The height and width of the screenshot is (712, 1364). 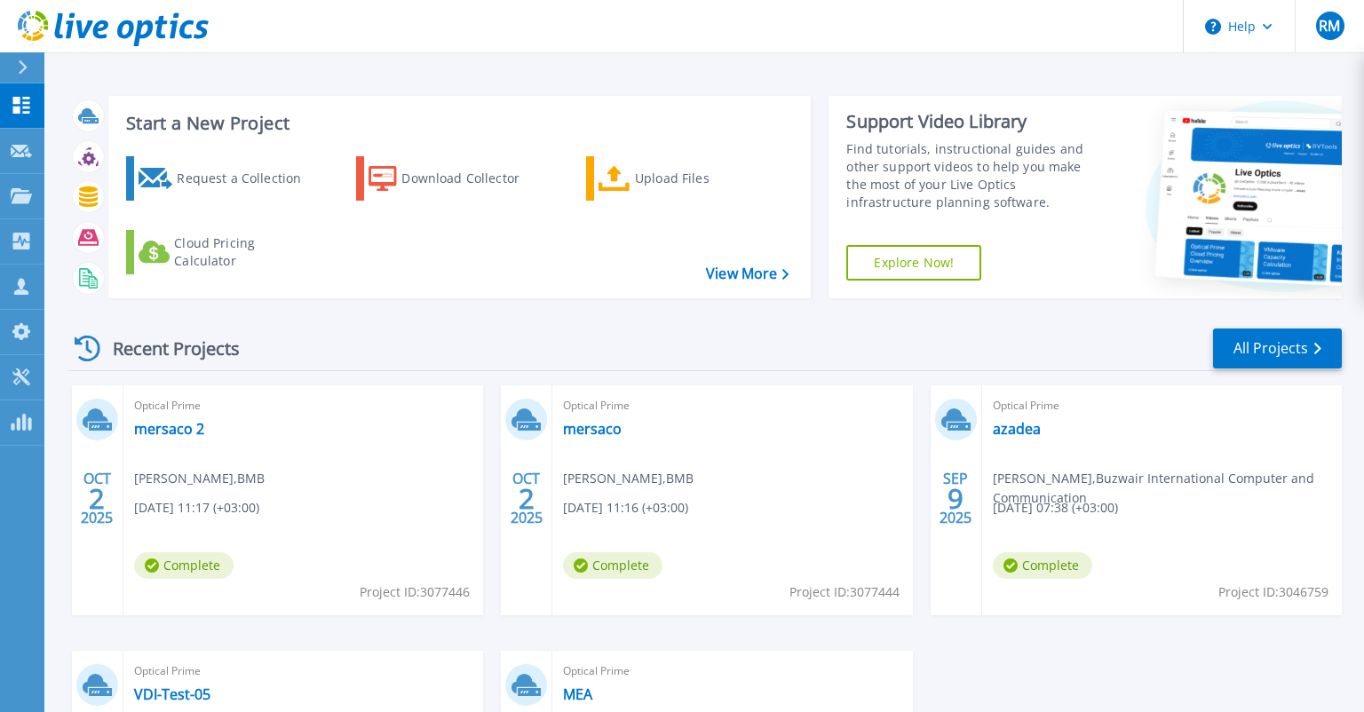 What do you see at coordinates (706, 179) in the screenshot?
I see `div: Upload Files` at bounding box center [706, 179].